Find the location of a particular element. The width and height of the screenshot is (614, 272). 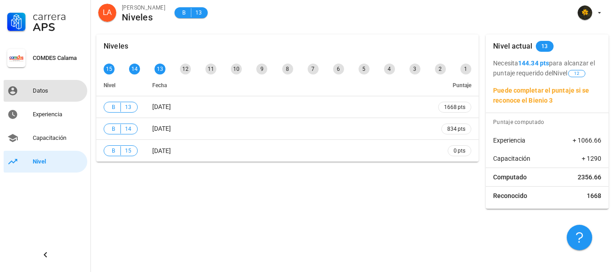

div: 1 is located at coordinates (466, 69).